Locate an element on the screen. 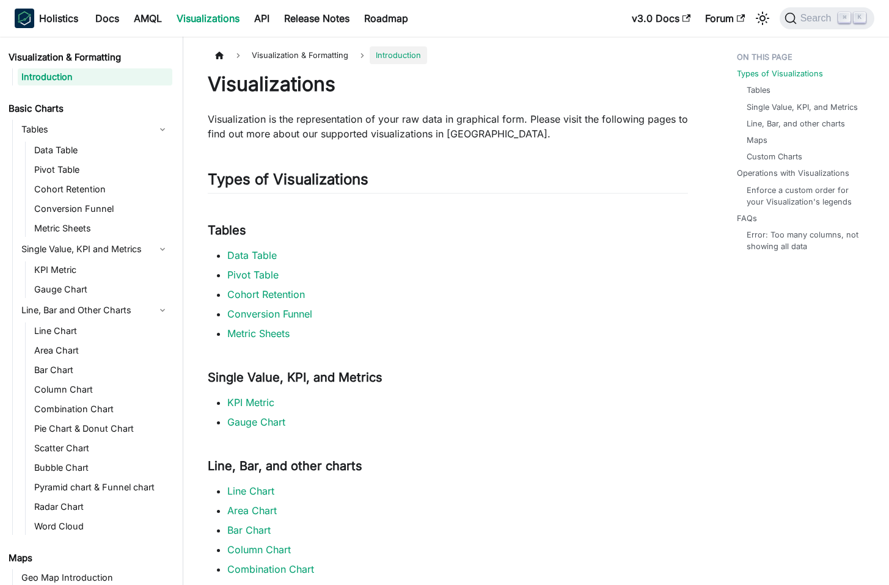 The height and width of the screenshot is (585, 889). a: Line, Bar, and other charts is located at coordinates (795, 123).